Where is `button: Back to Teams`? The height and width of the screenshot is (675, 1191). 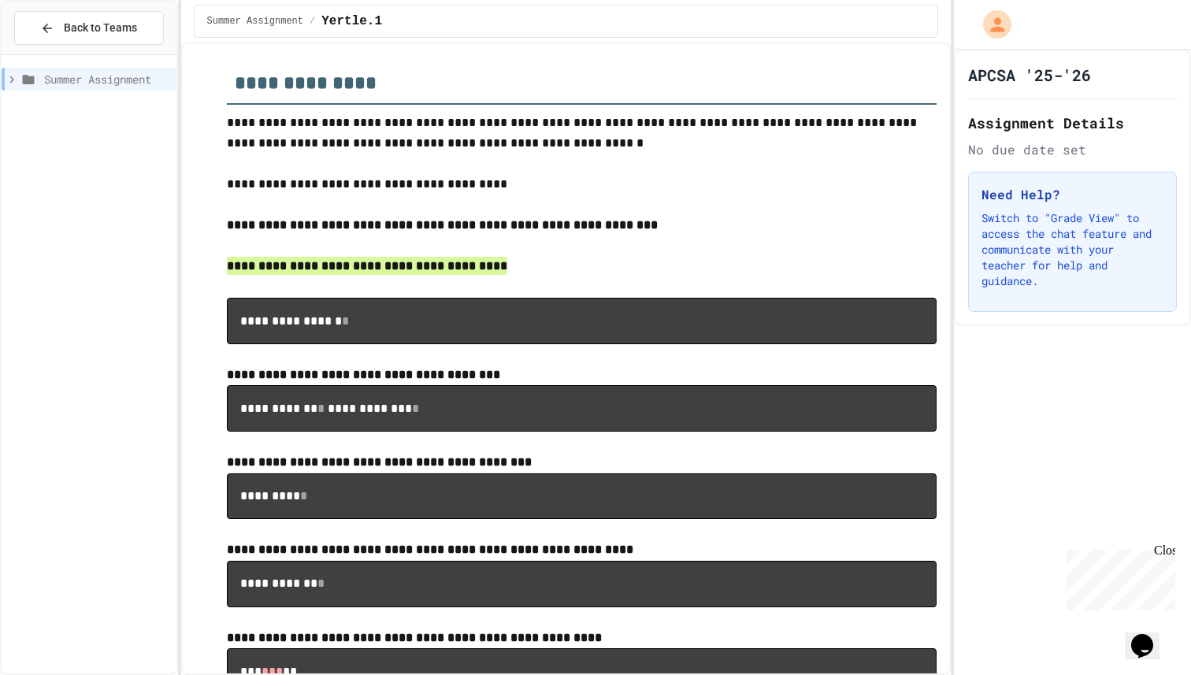
button: Back to Teams is located at coordinates (89, 28).